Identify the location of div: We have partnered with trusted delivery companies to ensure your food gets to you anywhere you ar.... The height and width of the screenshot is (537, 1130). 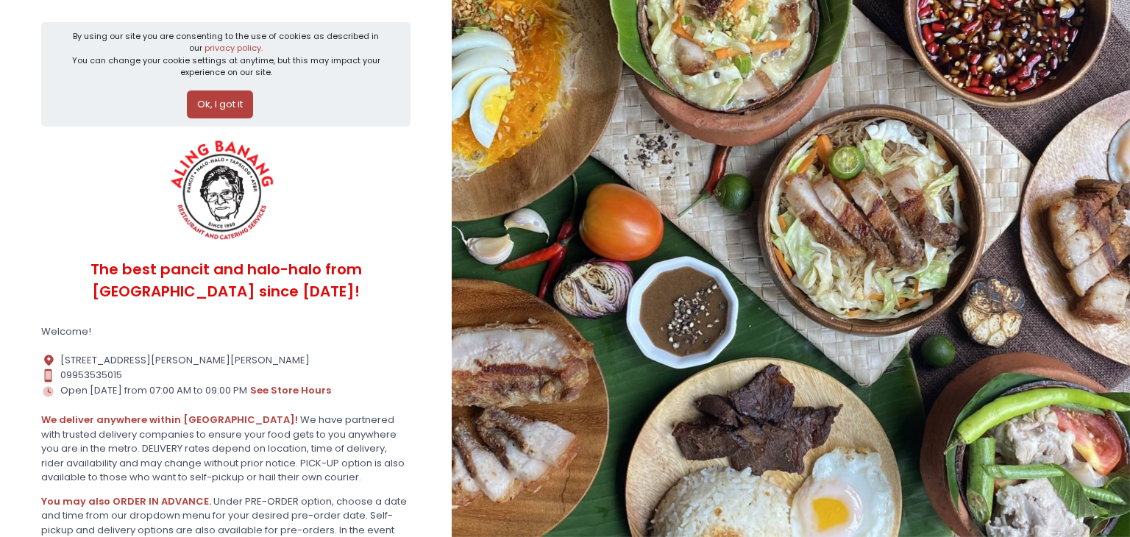
(226, 449).